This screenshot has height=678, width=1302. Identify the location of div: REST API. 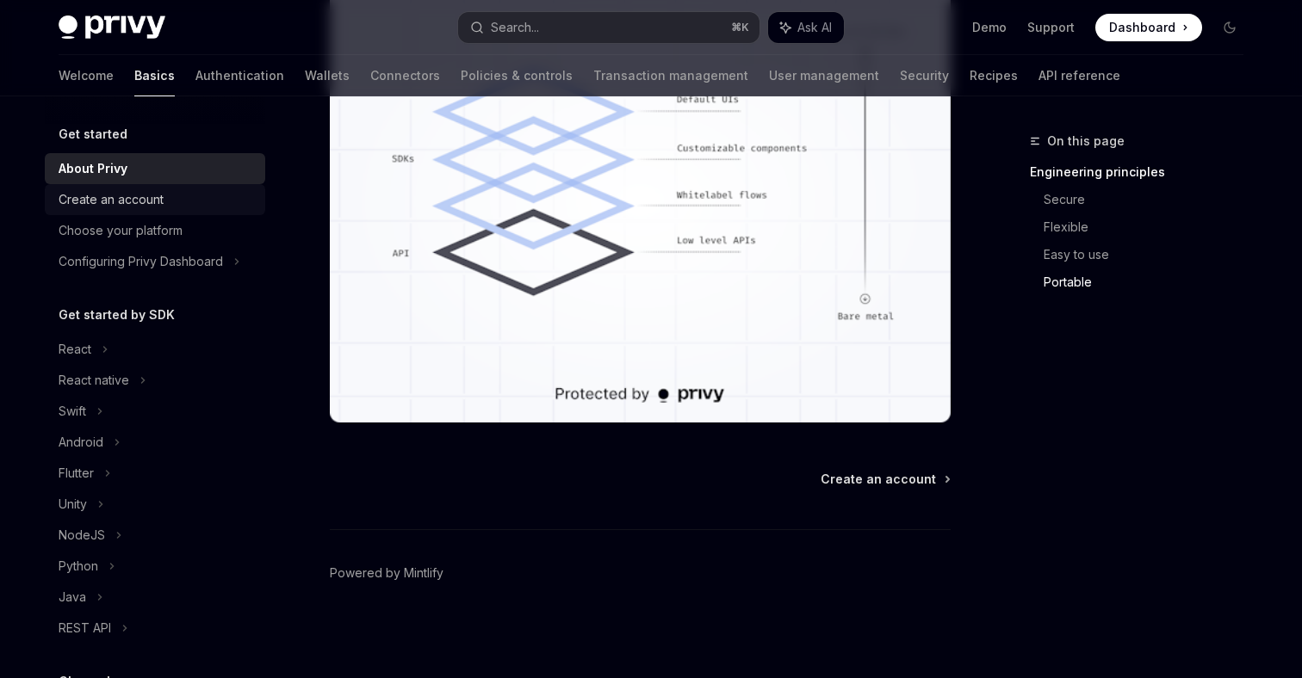
(84, 628).